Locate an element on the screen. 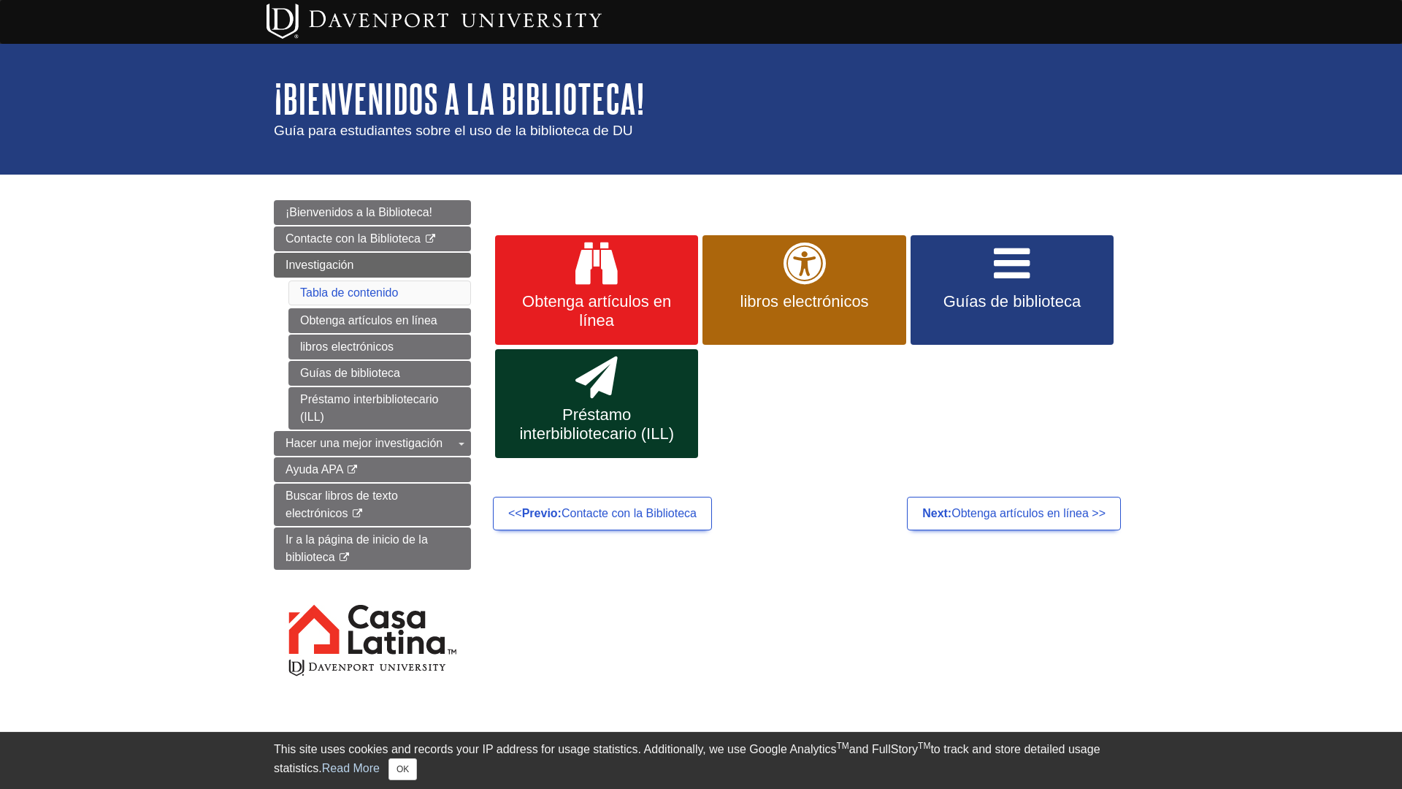  span: Guía para estudiantes sobre el uso de la biblioteca de DU is located at coordinates (454, 130).